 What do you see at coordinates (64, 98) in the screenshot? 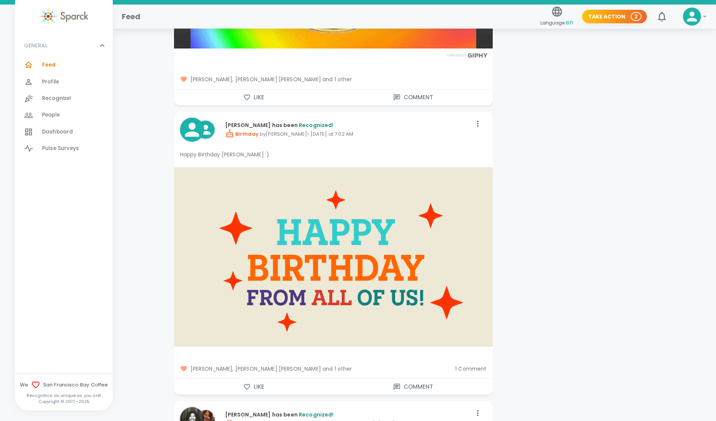
I see `a: Recognize!` at bounding box center [64, 98].